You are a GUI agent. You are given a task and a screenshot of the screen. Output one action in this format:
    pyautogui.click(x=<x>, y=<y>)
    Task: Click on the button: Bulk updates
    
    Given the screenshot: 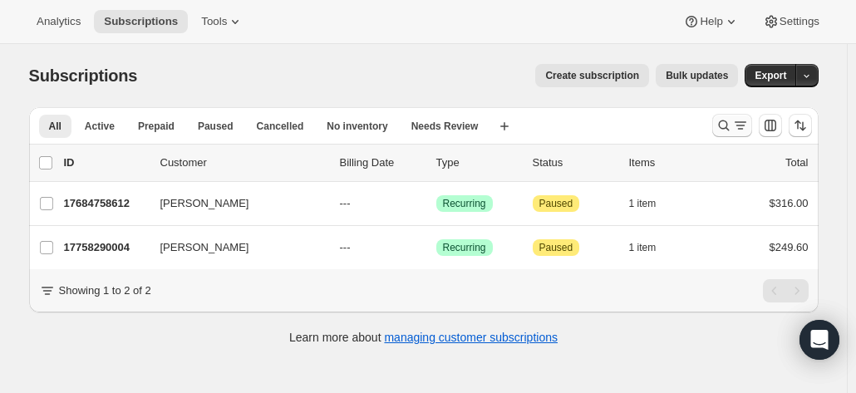 What is the action you would take?
    pyautogui.click(x=696, y=76)
    